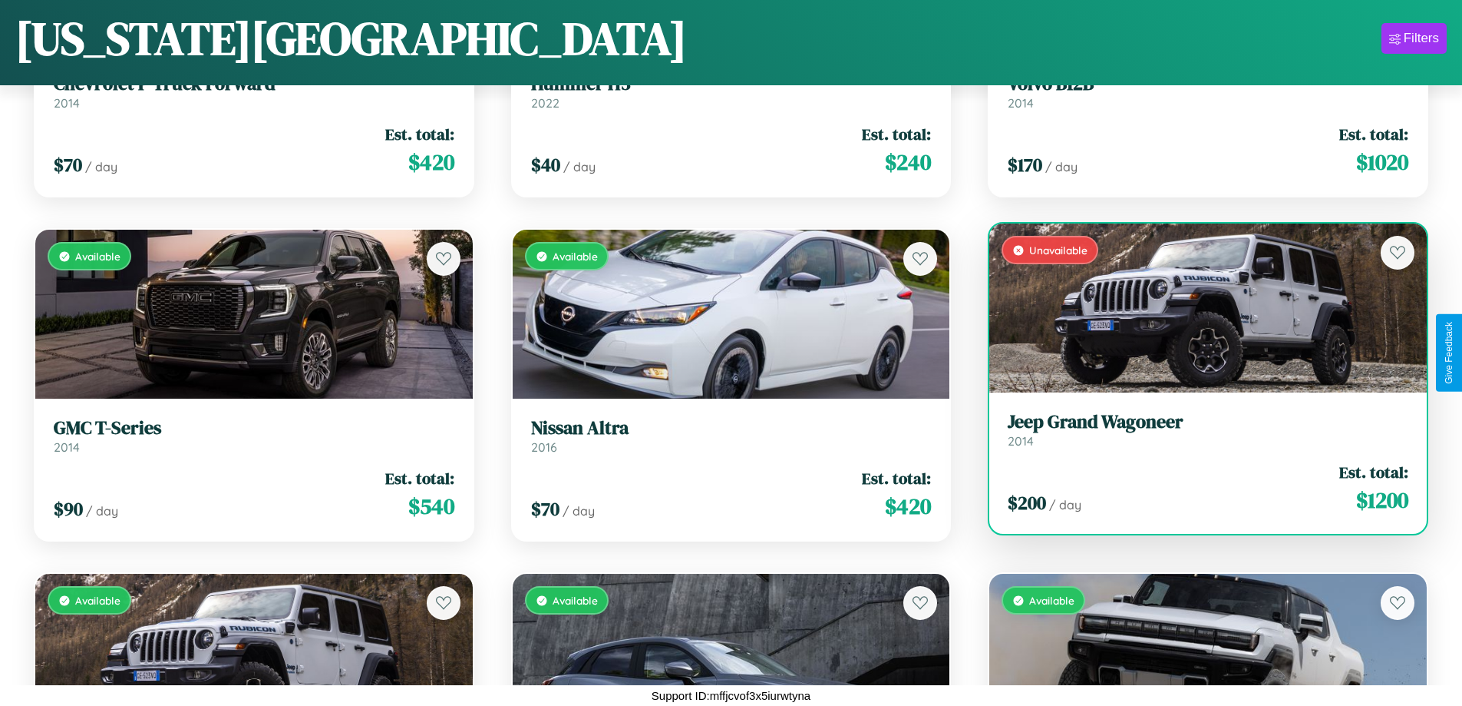 The width and height of the screenshot is (1462, 706). I want to click on a: Hummer H32022, so click(732, 91).